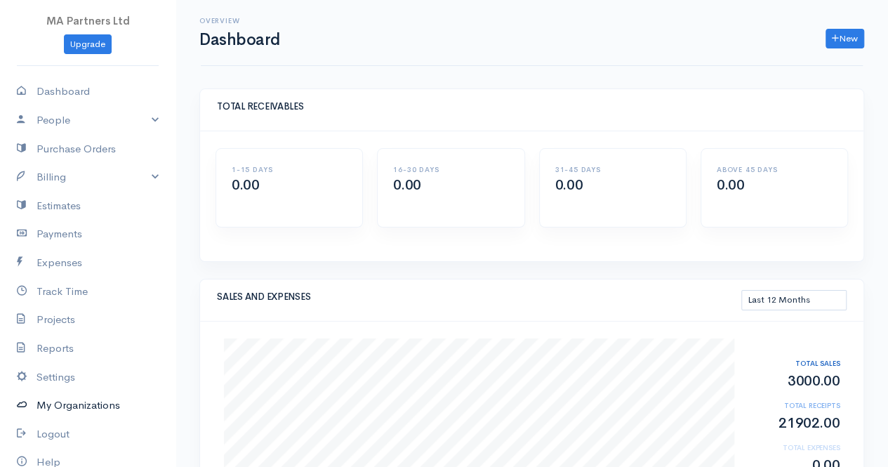 The height and width of the screenshot is (467, 888). I want to click on h6: Overview, so click(240, 20).